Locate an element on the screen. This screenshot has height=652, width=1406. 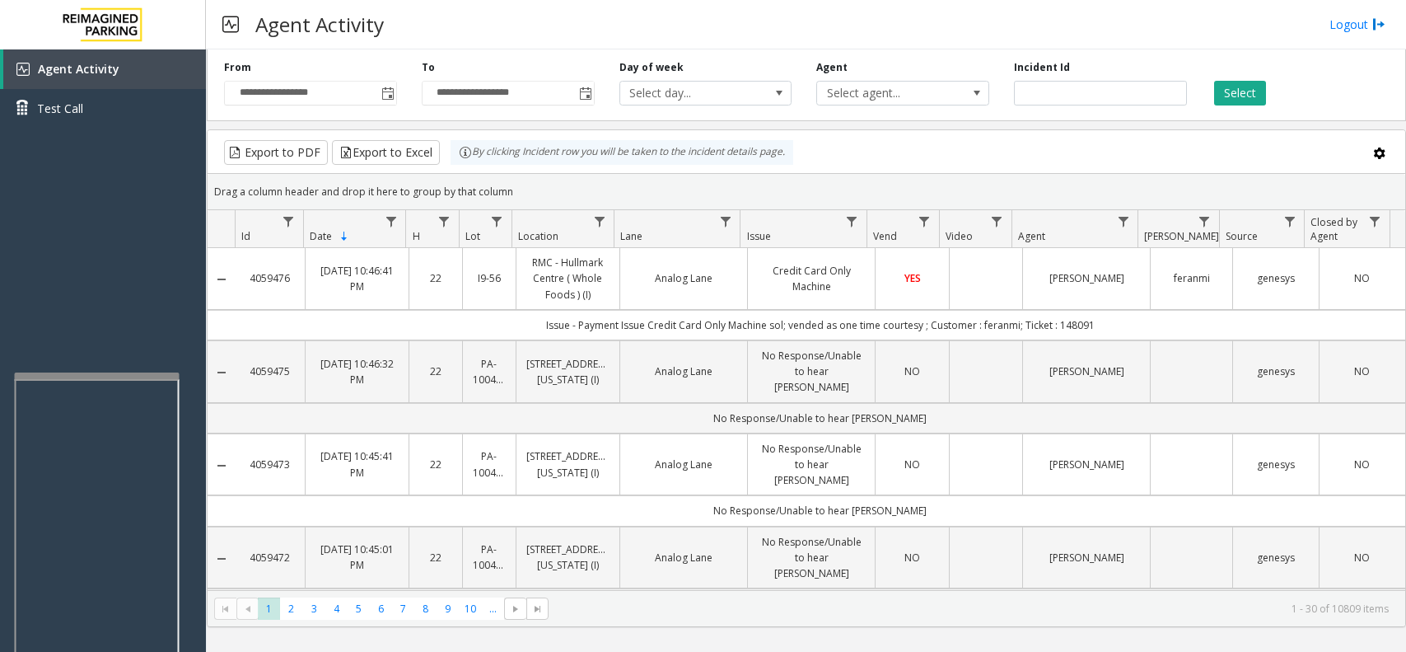
a: Video Filter Menu is located at coordinates (997, 221).